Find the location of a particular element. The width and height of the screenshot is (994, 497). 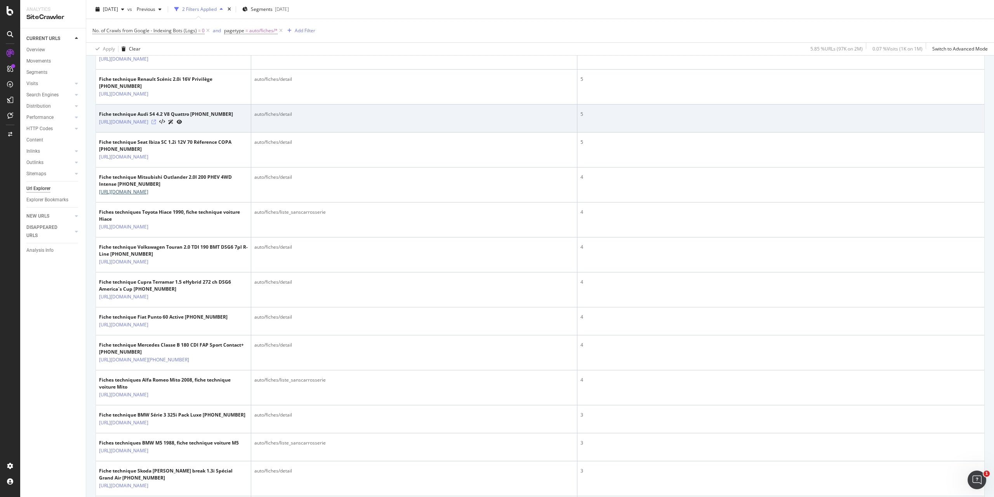

button: Switch to Advanced Mode is located at coordinates (959, 49).